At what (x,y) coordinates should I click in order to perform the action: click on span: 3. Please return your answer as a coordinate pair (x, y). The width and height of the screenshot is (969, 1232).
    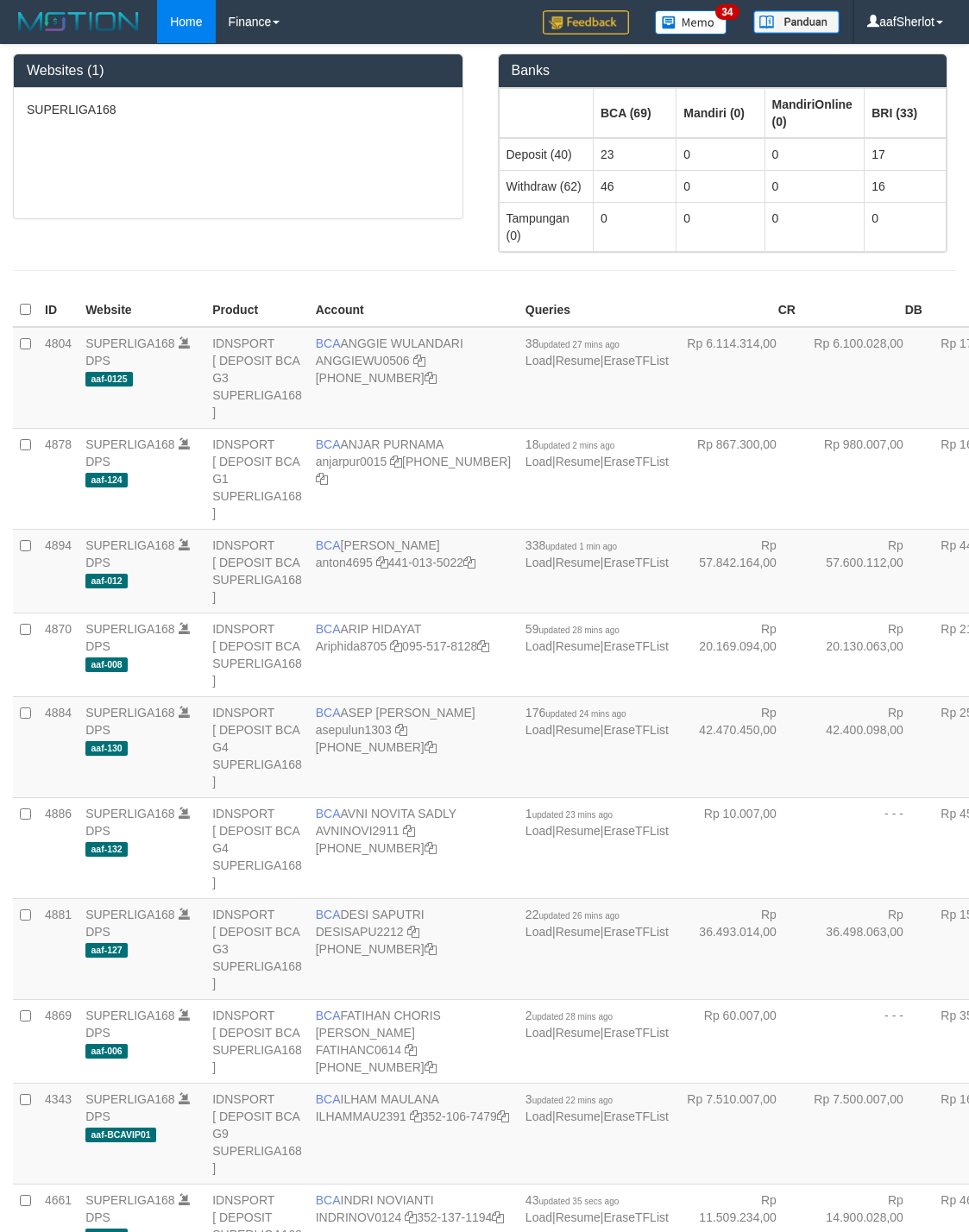
    Looking at the image, I should click on (569, 1099).